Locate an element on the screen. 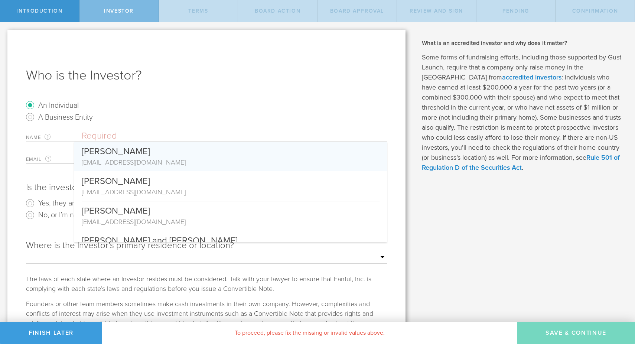  a: accredited investors is located at coordinates (532, 77).